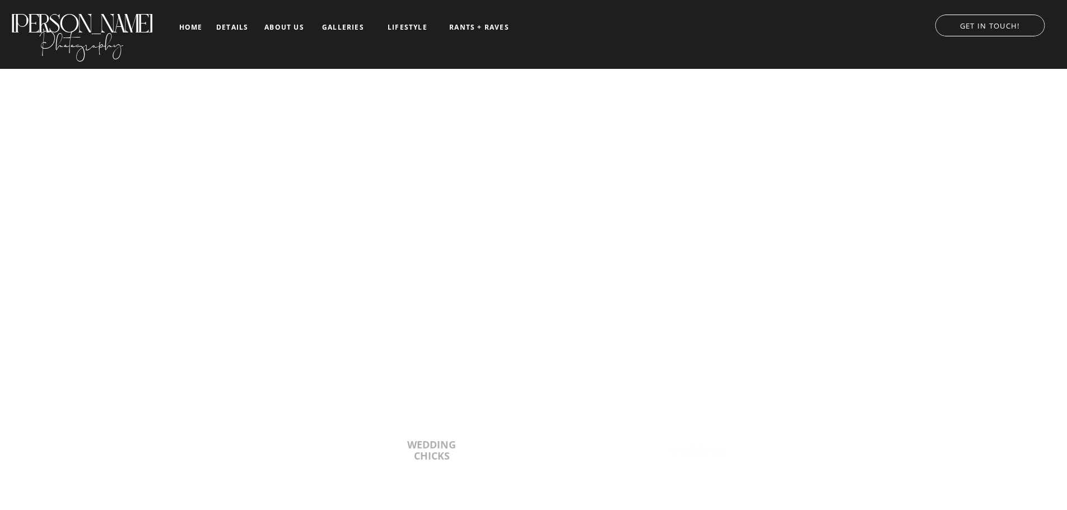 This screenshot has width=1067, height=510. What do you see at coordinates (284, 27) in the screenshot?
I see `nav: about us` at bounding box center [284, 27].